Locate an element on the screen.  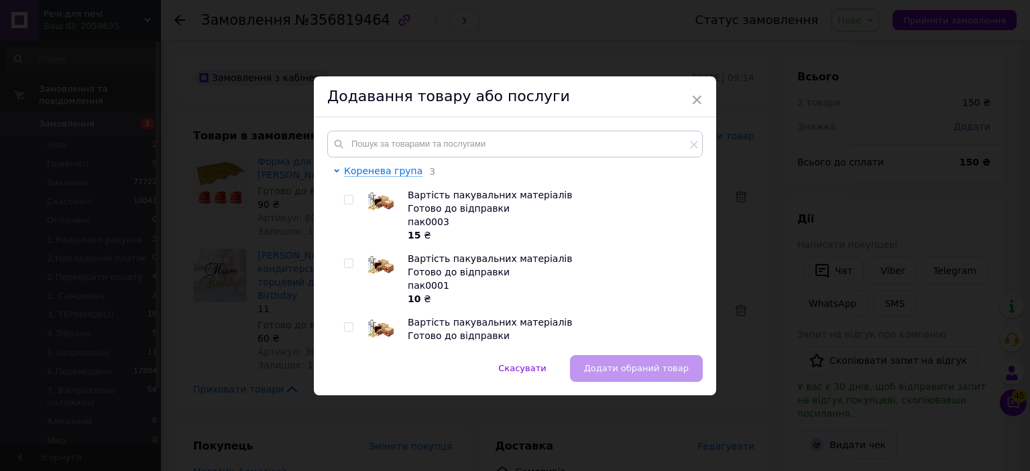
button: Скасувати is located at coordinates (522, 369).